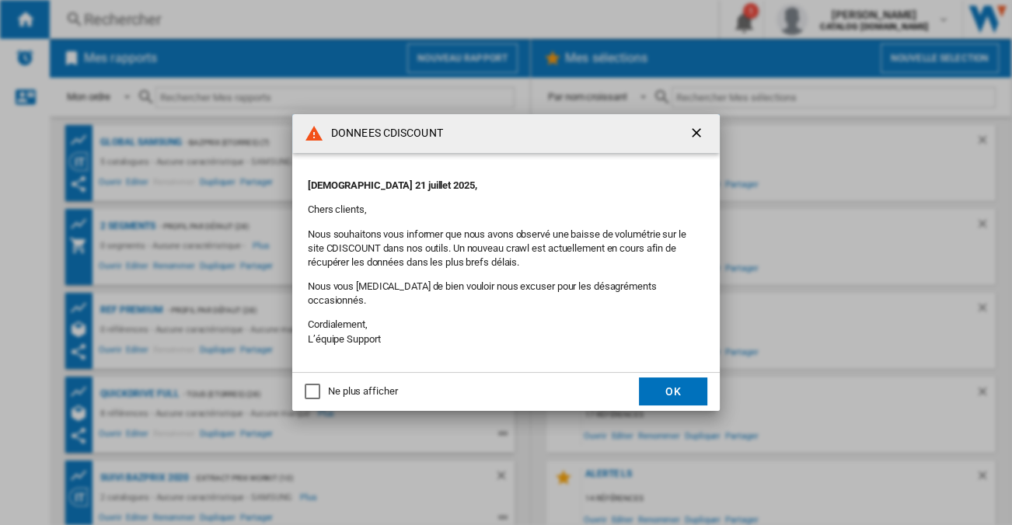  Describe the element at coordinates (350, 392) in the screenshot. I see `md-checkbox: Ne plus afficher` at that location.